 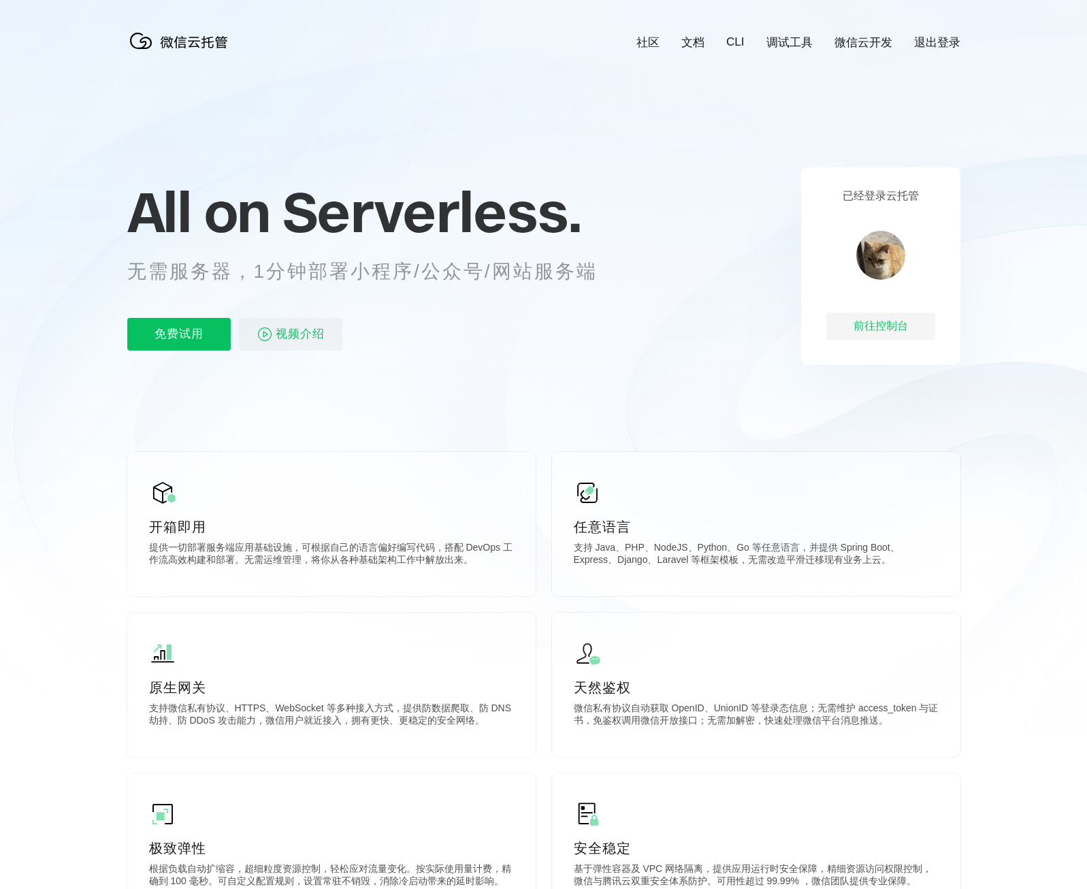 What do you see at coordinates (693, 42) in the screenshot?
I see `a: 文档` at bounding box center [693, 42].